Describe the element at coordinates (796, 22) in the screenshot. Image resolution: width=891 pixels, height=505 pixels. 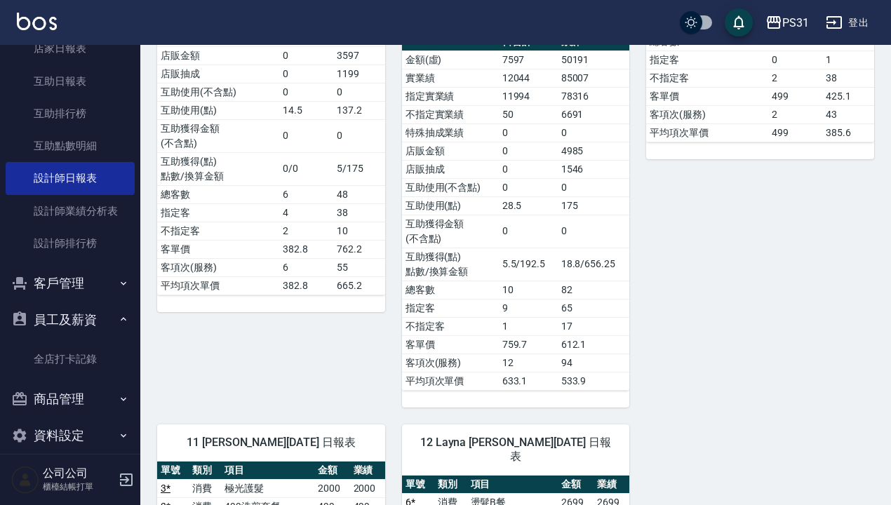
I see `div: PS31` at that location.